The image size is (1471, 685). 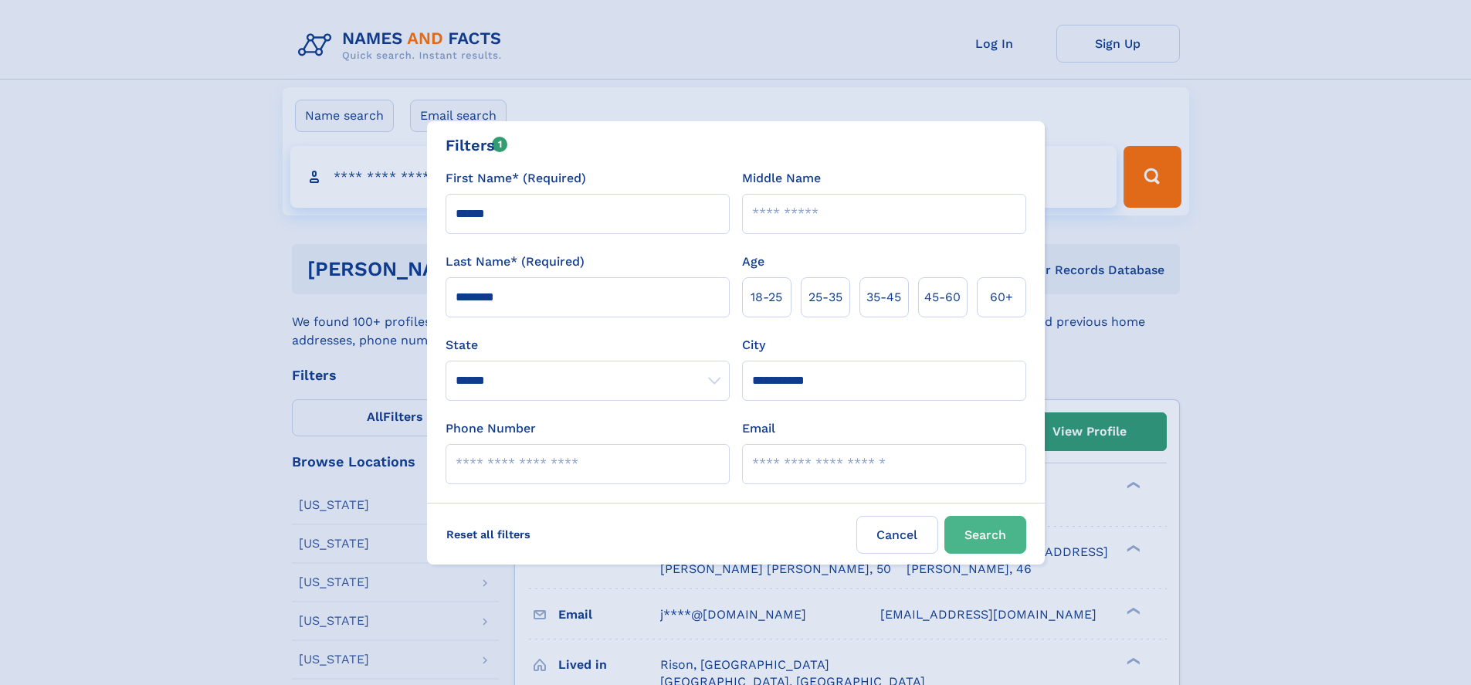 I want to click on label: Age, so click(x=753, y=262).